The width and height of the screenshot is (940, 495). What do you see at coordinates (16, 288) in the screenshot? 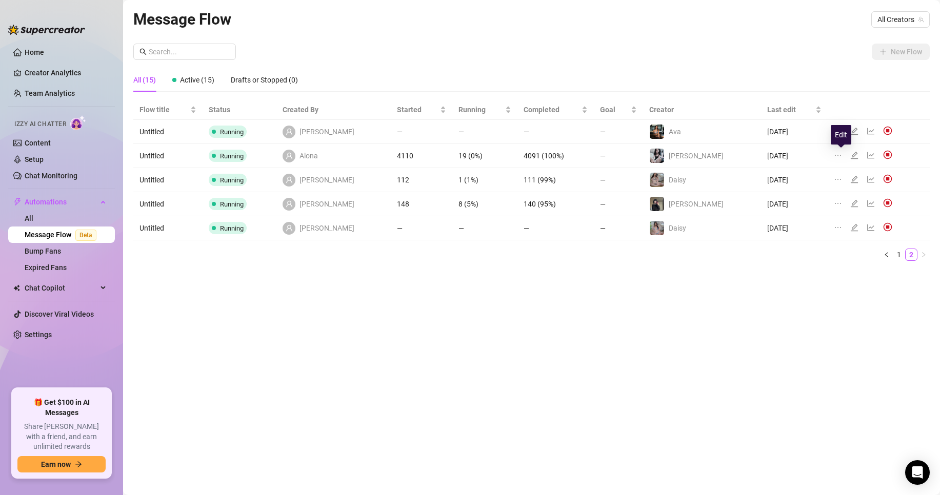
I see `img: Chat Copilot` at bounding box center [16, 288].